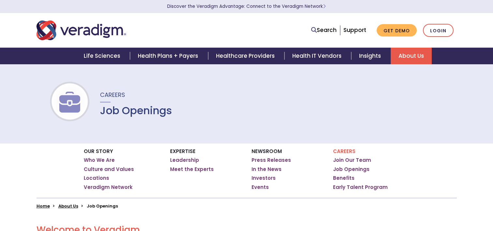 This screenshot has height=231, width=493. What do you see at coordinates (192, 169) in the screenshot?
I see `a: Meet the Experts` at bounding box center [192, 169].